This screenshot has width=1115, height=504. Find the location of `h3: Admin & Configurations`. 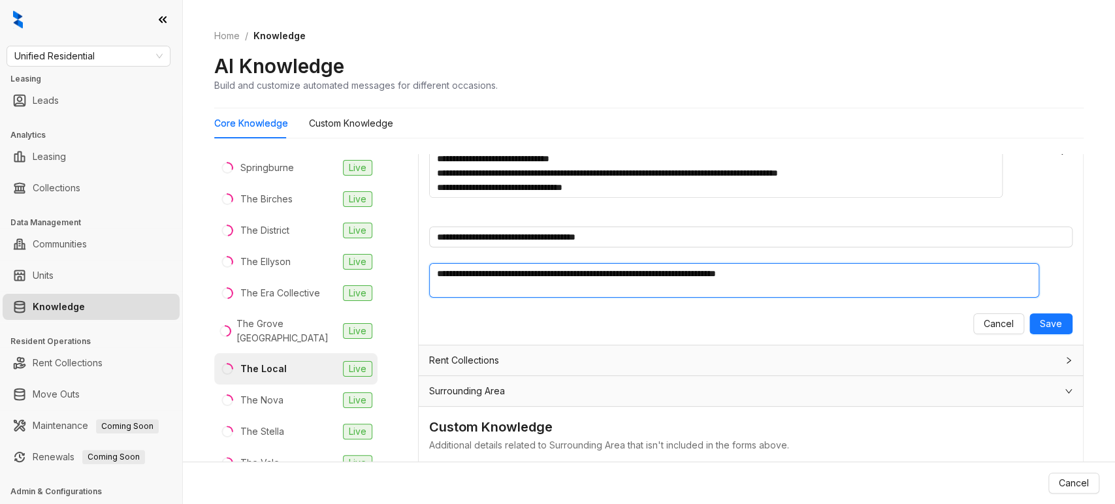

h3: Admin & Configurations is located at coordinates (96, 492).